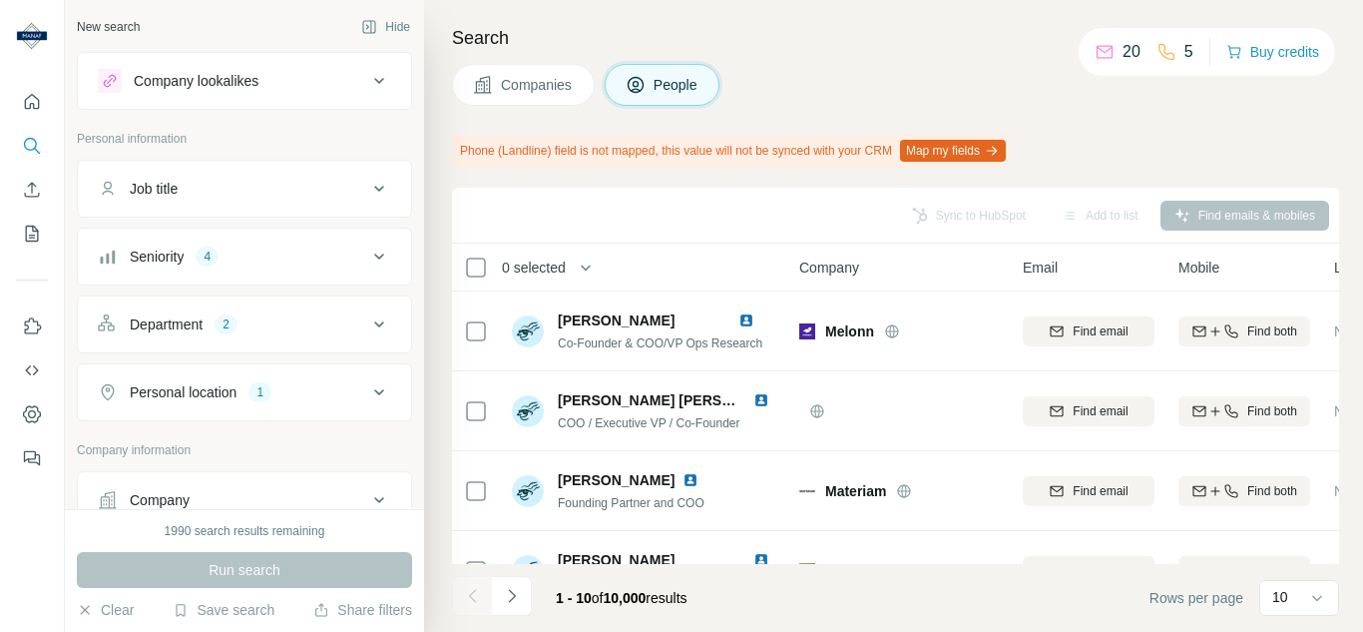  I want to click on span: People, so click(677, 85).